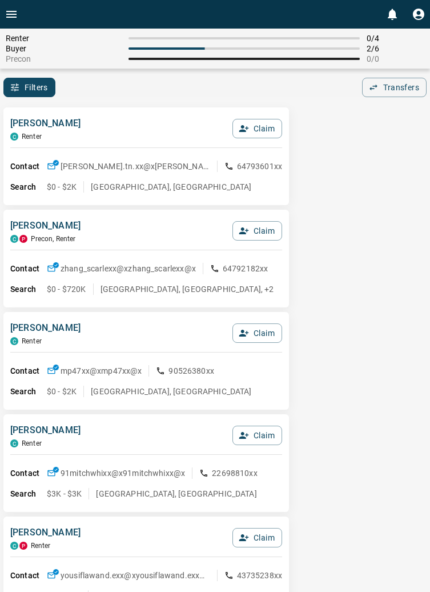 The image size is (430, 592). What do you see at coordinates (235, 473) in the screenshot?
I see `p: 22698810xx` at bounding box center [235, 473].